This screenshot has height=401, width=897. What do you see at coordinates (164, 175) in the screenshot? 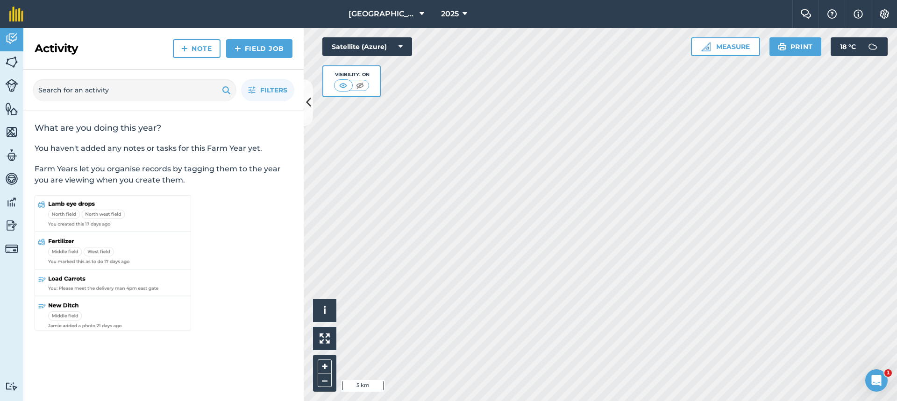
I see `p: Farm Years let you organise records by tagging them to the year you are viewing when you create t...` at bounding box center [164, 175].